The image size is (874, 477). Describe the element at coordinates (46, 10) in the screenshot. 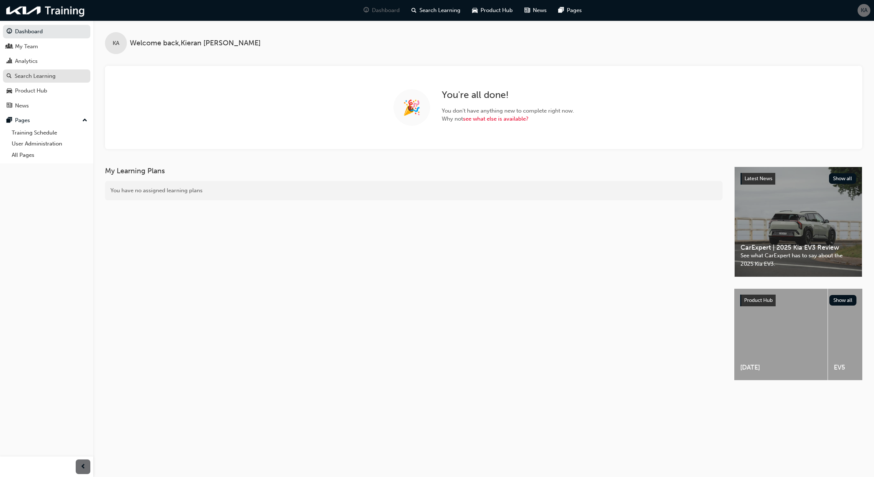

I see `a: kia-training` at that location.